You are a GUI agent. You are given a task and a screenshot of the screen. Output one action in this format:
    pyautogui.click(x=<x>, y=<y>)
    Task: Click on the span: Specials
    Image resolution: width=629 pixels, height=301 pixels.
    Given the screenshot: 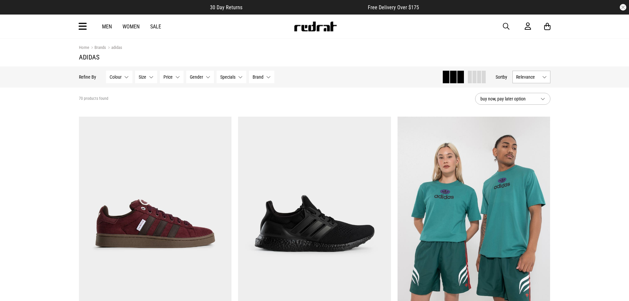 What is the action you would take?
    pyautogui.click(x=228, y=77)
    